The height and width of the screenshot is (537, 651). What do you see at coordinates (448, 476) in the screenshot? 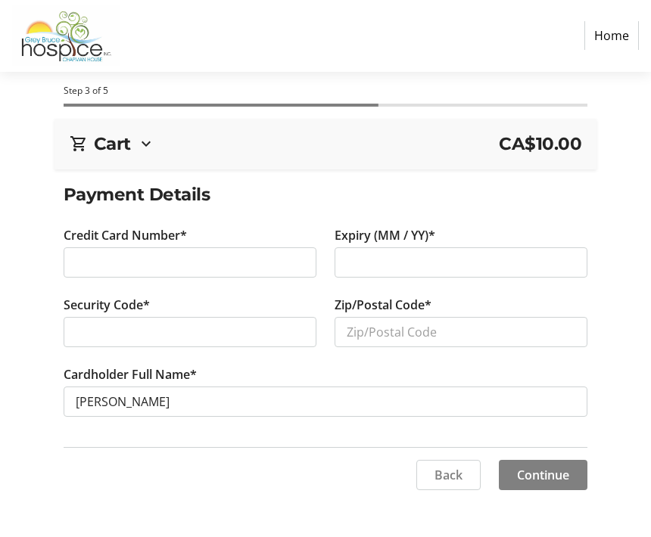
I see `span: Back` at bounding box center [448, 476].